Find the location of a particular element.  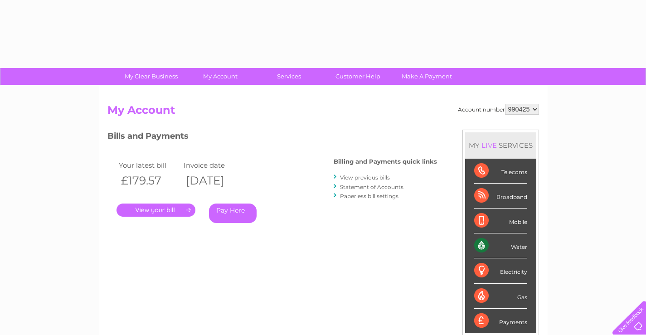

a: Make A Payment is located at coordinates (427, 76).